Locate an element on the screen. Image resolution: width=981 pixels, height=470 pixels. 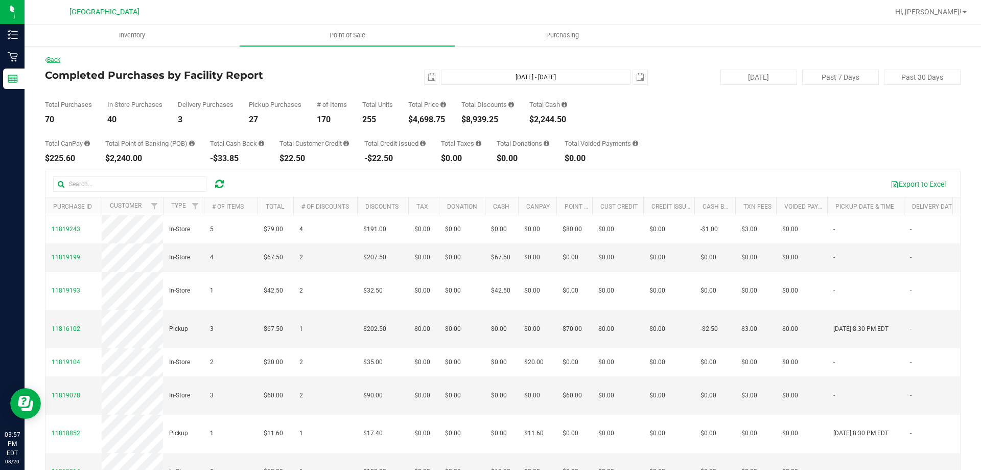
a: # of Discounts is located at coordinates (325, 206).